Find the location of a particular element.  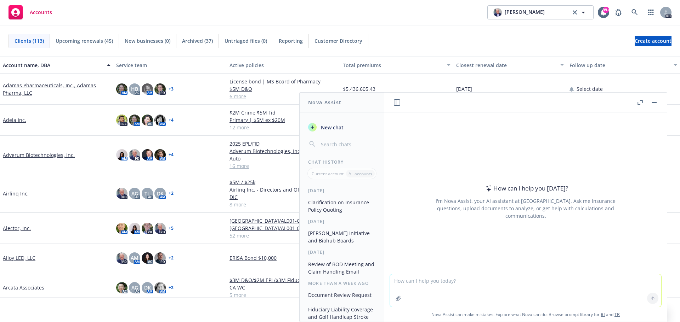

a: Airlinq Inc. is located at coordinates (16, 194).